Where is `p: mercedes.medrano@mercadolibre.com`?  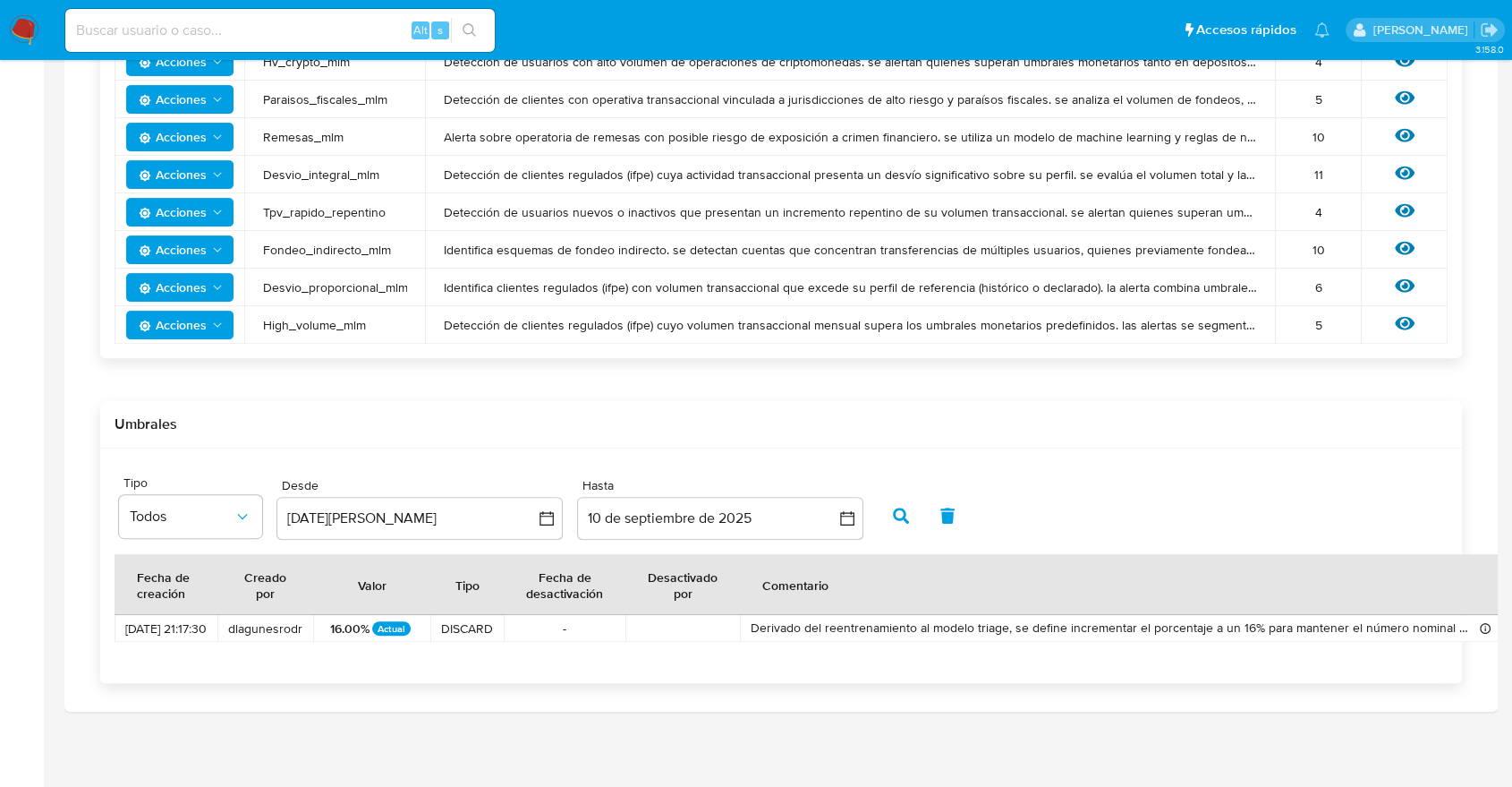
p: mercedes.medrano@mercadolibre.com is located at coordinates (1423, 30).